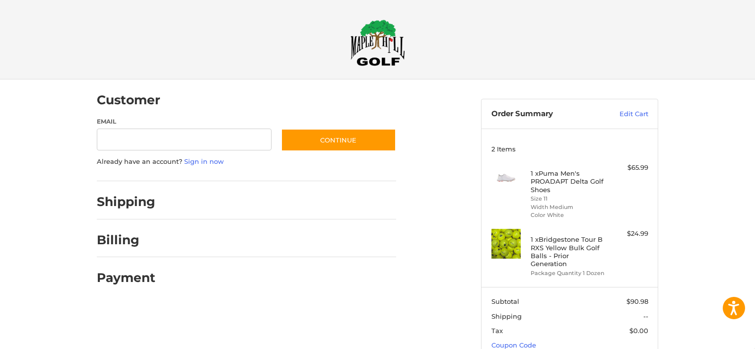  I want to click on h4: 1 x Puma Men's PROADAPT Delta Golf Shoes, so click(568, 181).